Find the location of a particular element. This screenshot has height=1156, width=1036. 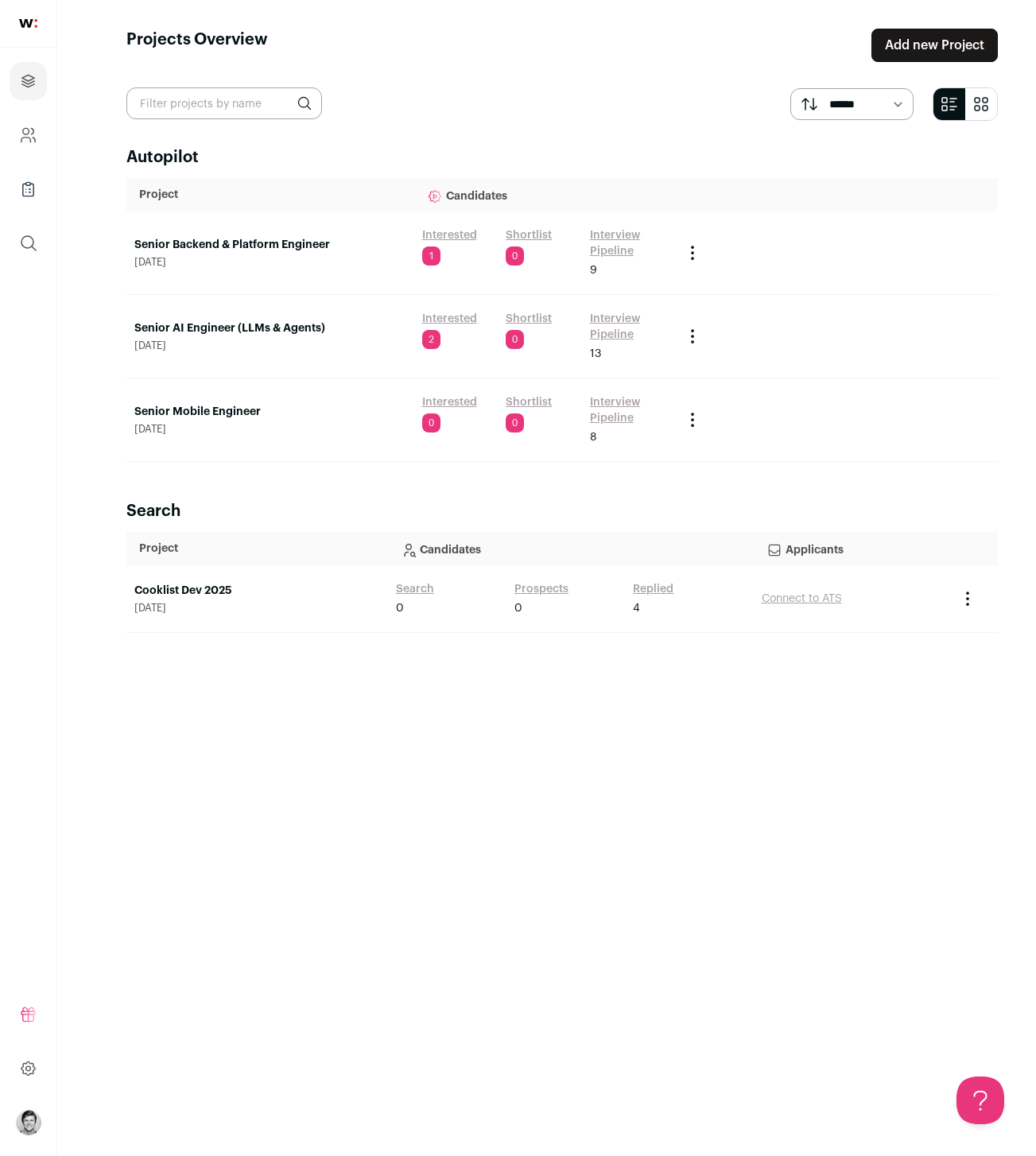

span: 9 is located at coordinates (593, 270).